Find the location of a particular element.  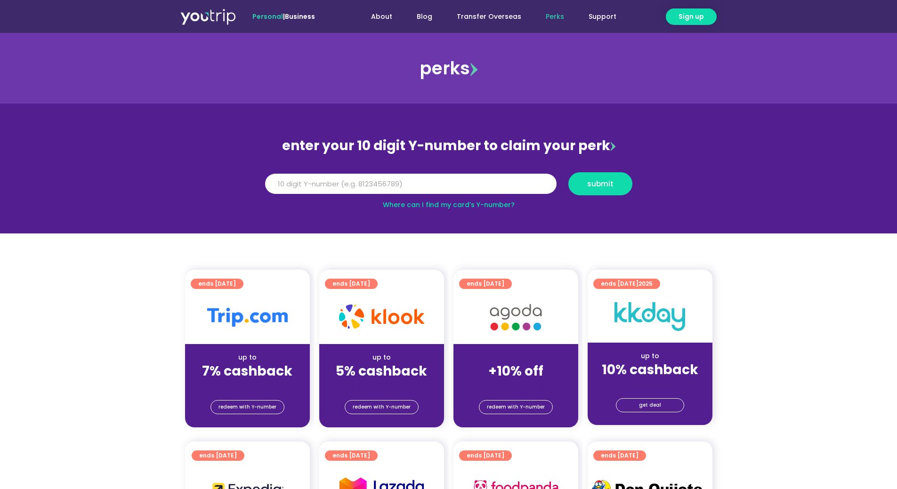

span: Personal is located at coordinates (267, 16).